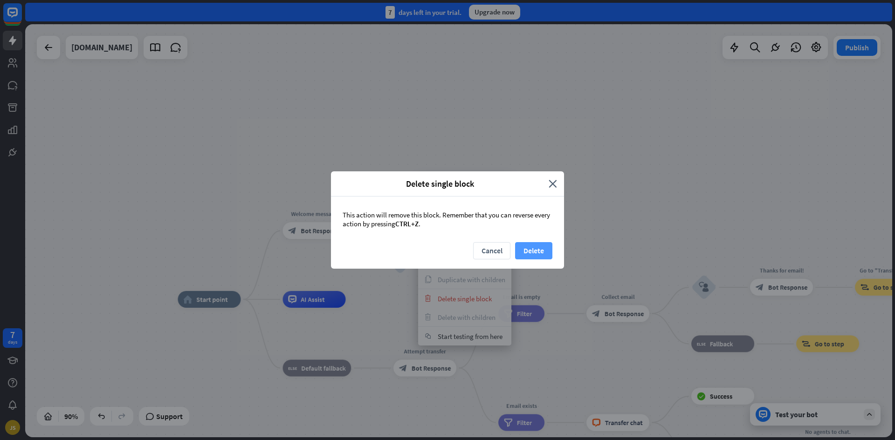 The image size is (895, 440). What do you see at coordinates (553, 184) in the screenshot?
I see `i: close` at bounding box center [553, 184].